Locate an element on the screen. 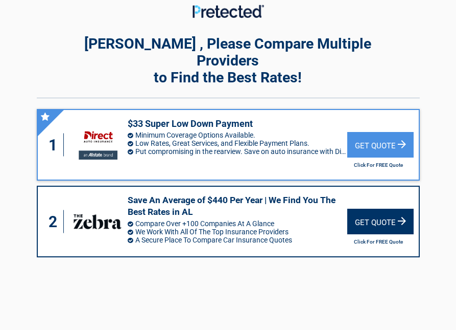 The width and height of the screenshot is (456, 330). h3: $33 Super Low Down Payment is located at coordinates (237, 123).